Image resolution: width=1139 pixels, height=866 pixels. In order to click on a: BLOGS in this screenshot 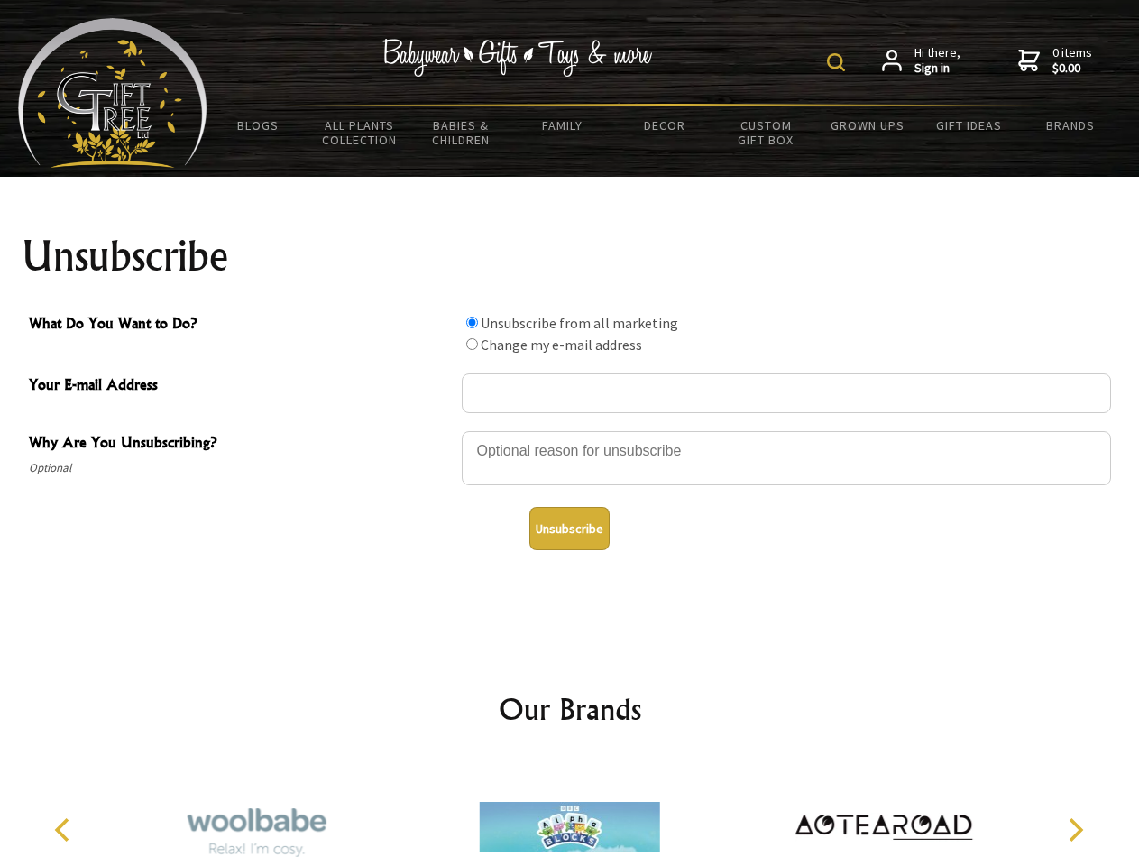, I will do `click(258, 125)`.